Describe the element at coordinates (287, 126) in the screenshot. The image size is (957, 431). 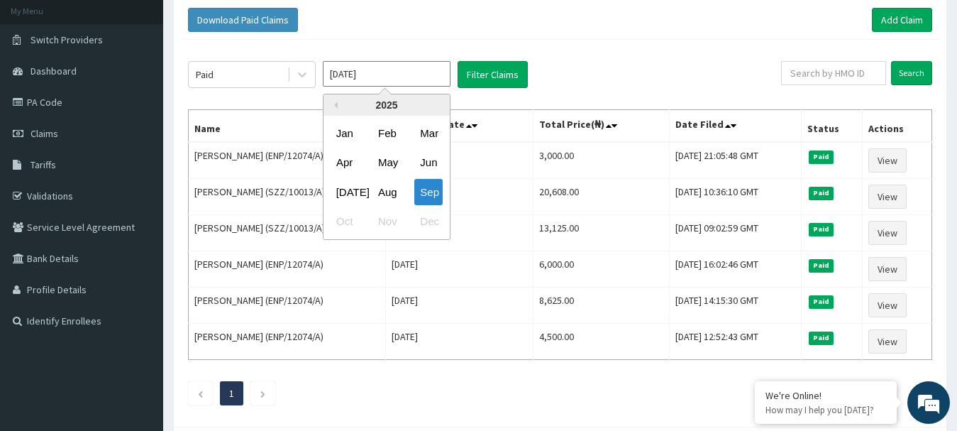
I see `th: Name` at that location.